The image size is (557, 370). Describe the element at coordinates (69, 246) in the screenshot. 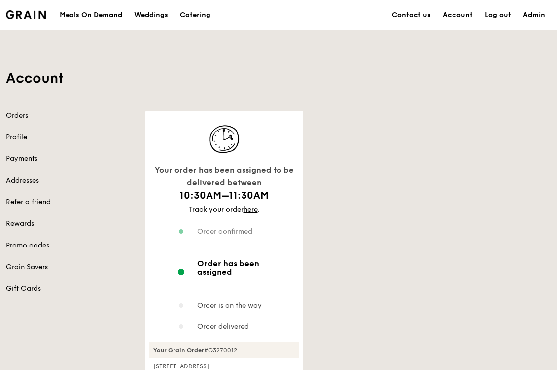

I see `a: Promo codes` at that location.